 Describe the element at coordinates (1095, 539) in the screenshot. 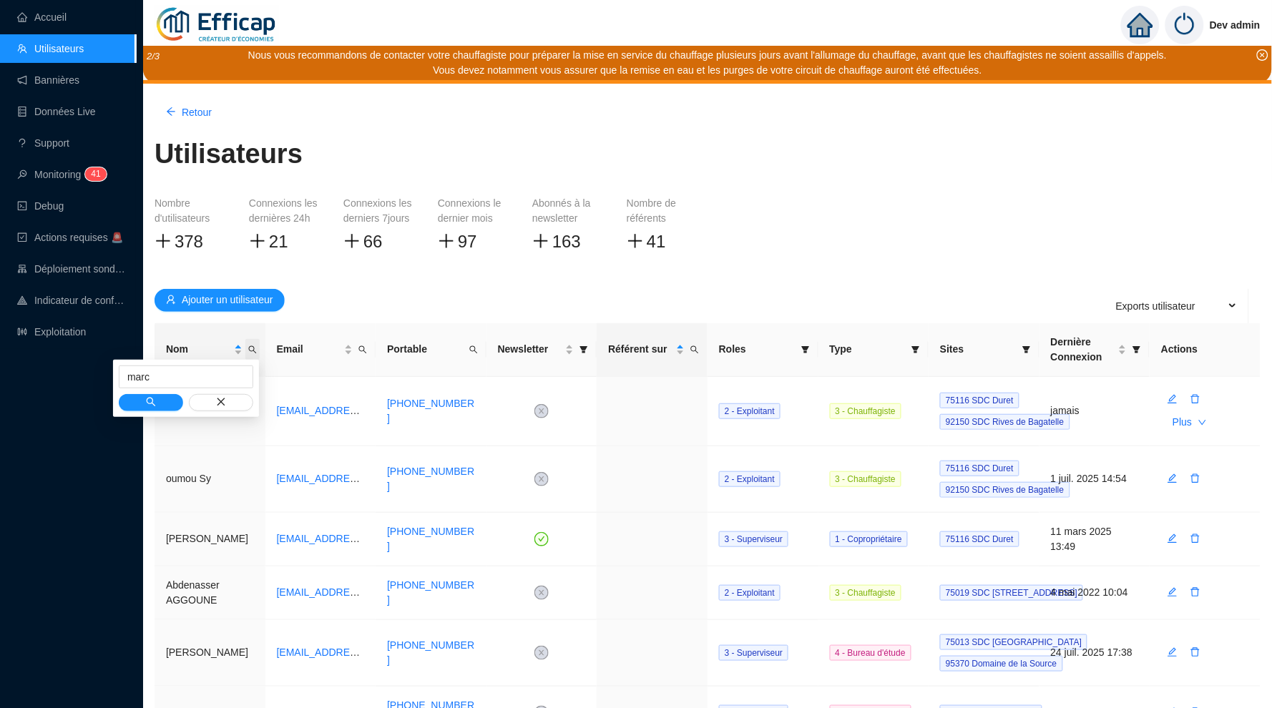

I see `td: 11 mars 2025 13:49` at that location.